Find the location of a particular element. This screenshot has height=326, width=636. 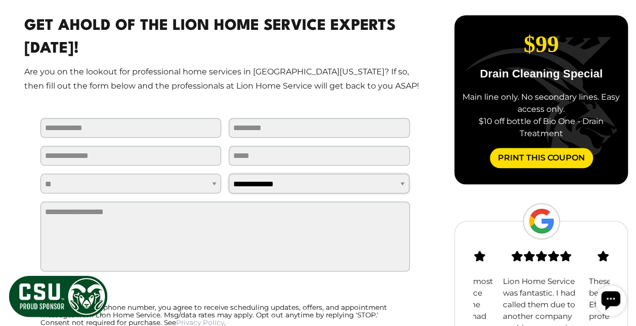

img: Google Logo is located at coordinates (541, 221).